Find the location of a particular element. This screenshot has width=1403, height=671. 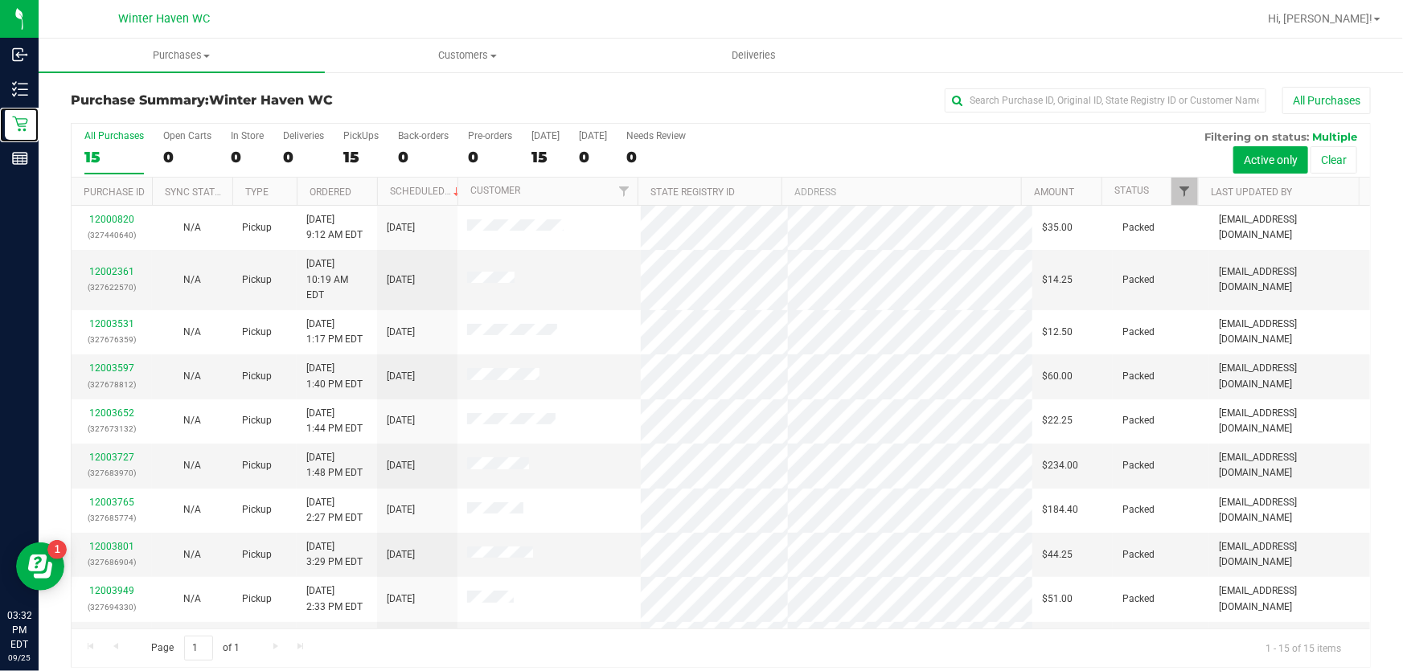

a: 12003949 is located at coordinates (112, 591).